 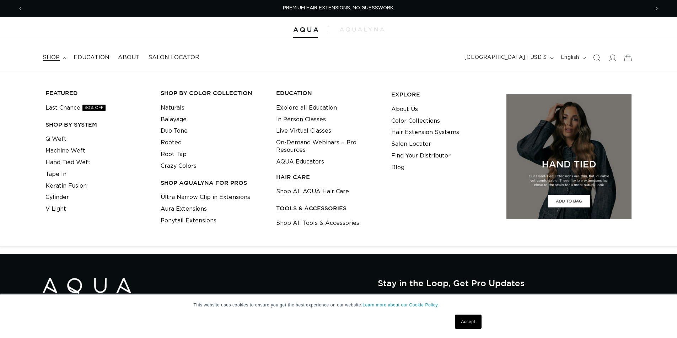 What do you see at coordinates (171, 143) in the screenshot?
I see `a: Rooted` at bounding box center [171, 143].